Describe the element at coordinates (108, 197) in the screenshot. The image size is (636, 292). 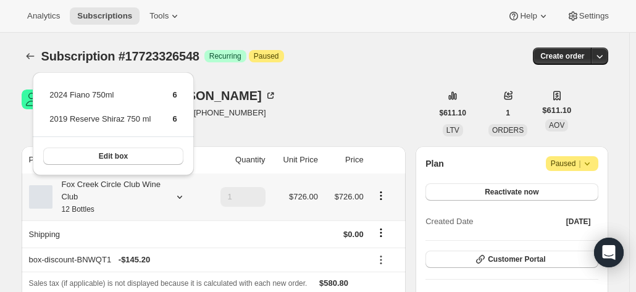
I see `div: Fox Creek Circle Club Wine Club` at that location.